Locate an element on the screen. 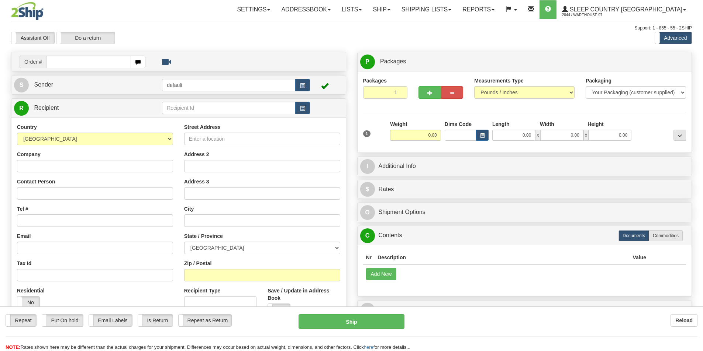 The height and width of the screenshot is (351, 703). label: Residential is located at coordinates (31, 291).